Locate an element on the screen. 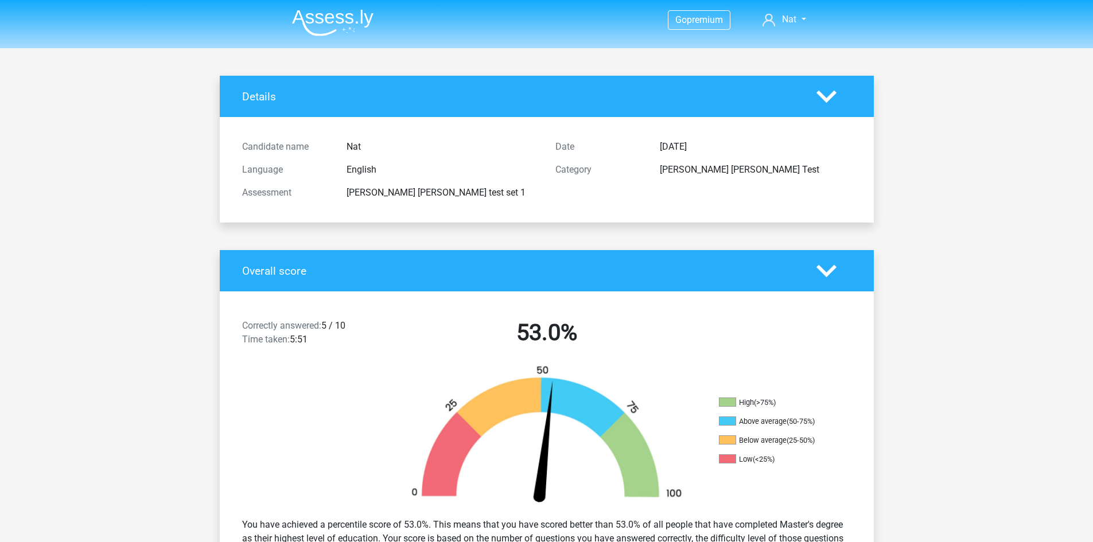 The image size is (1093, 542). a: Gopremium is located at coordinates (699, 20).